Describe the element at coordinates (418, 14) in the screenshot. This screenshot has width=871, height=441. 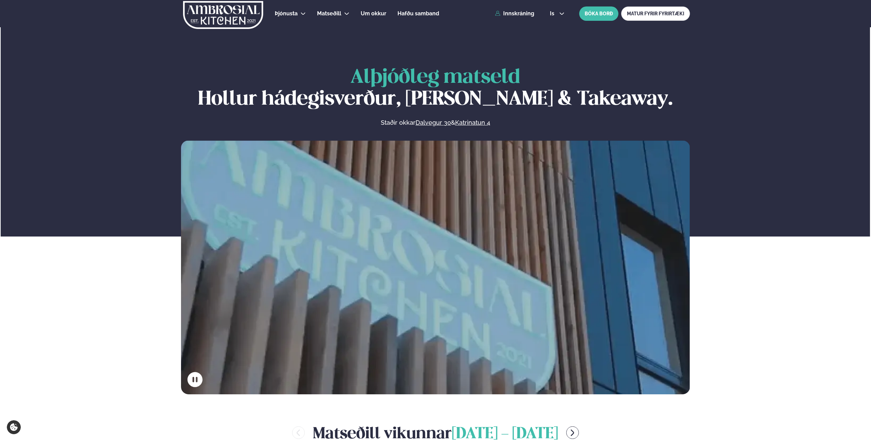
I see `a: Hafðu samband` at that location.